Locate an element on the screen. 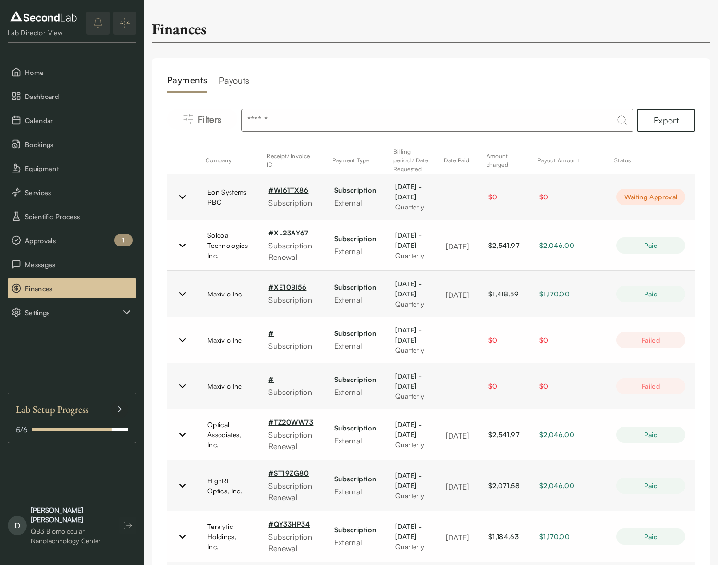  a: Bookings is located at coordinates (72, 144).